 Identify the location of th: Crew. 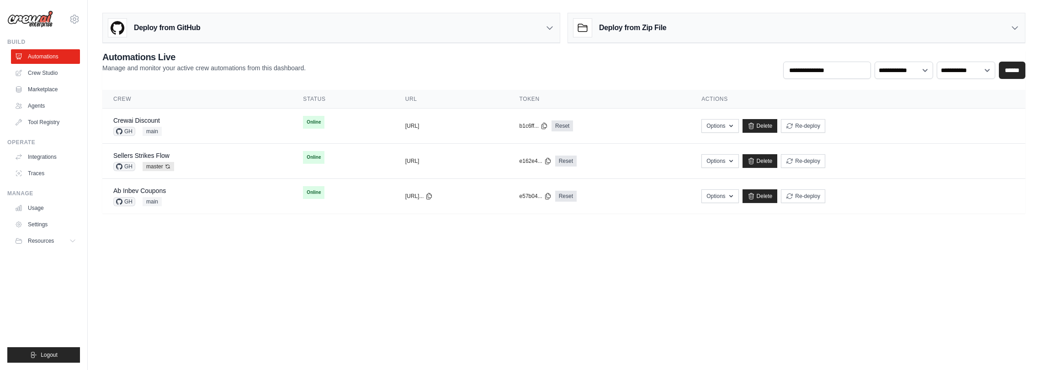
(197, 99).